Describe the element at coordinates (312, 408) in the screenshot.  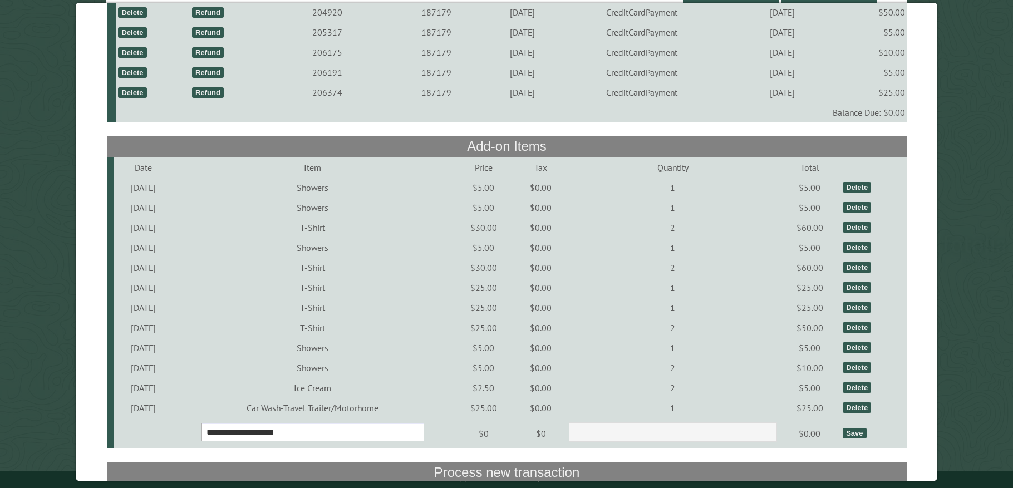
I see `td: Car Wash-Travel Trailer/Motorhome` at that location.